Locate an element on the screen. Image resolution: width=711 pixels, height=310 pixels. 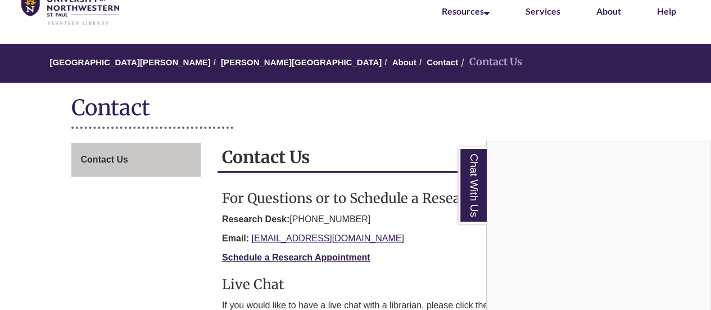
a: Help is located at coordinates (667, 11).